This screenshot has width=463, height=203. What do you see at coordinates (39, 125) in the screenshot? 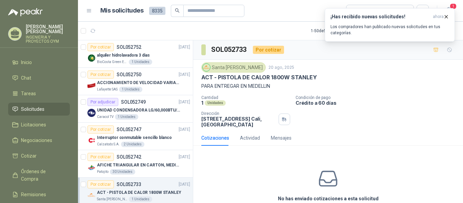
I see `a: Licitaciones` at bounding box center [39, 125].